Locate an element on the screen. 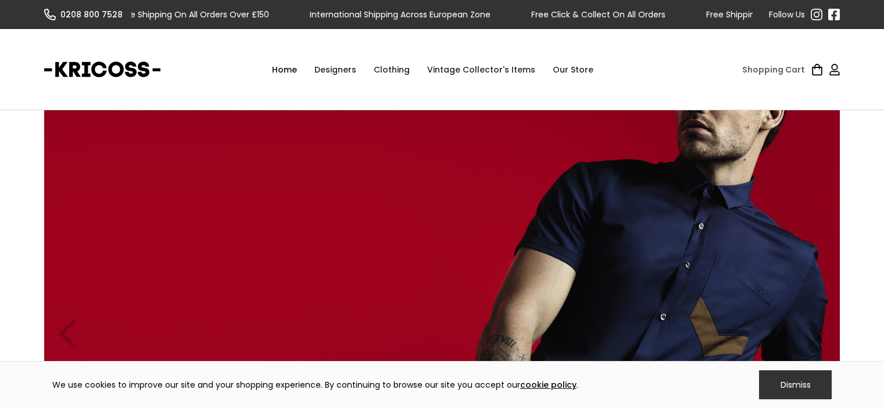 This screenshot has height=408, width=884. div: 0208 800 7528 is located at coordinates (91, 15).